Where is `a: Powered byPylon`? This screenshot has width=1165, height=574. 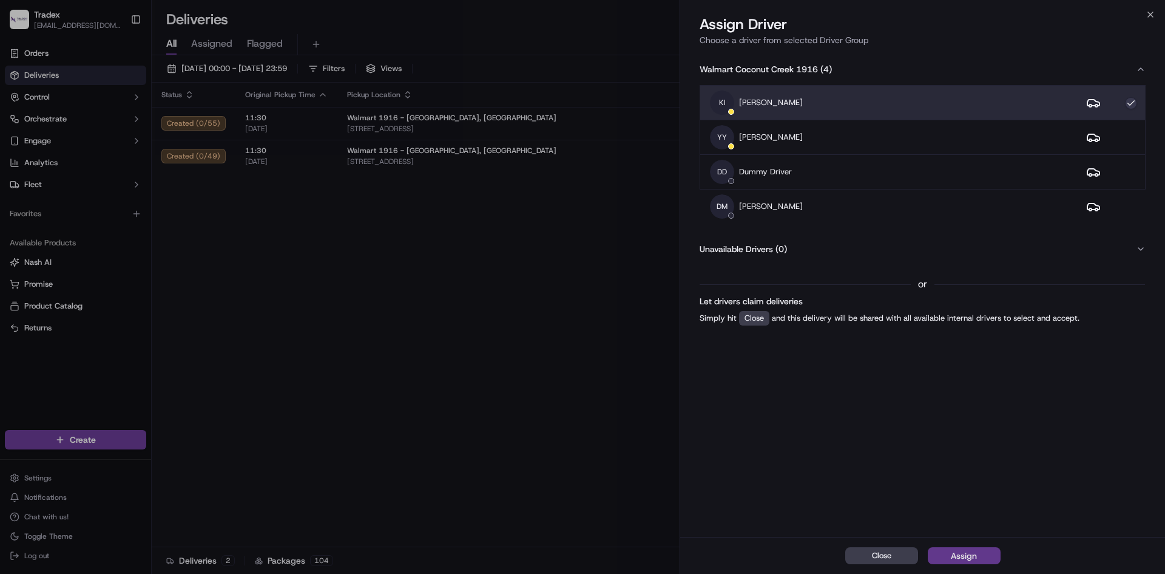
a: Powered byPylon is located at coordinates (116, 210).